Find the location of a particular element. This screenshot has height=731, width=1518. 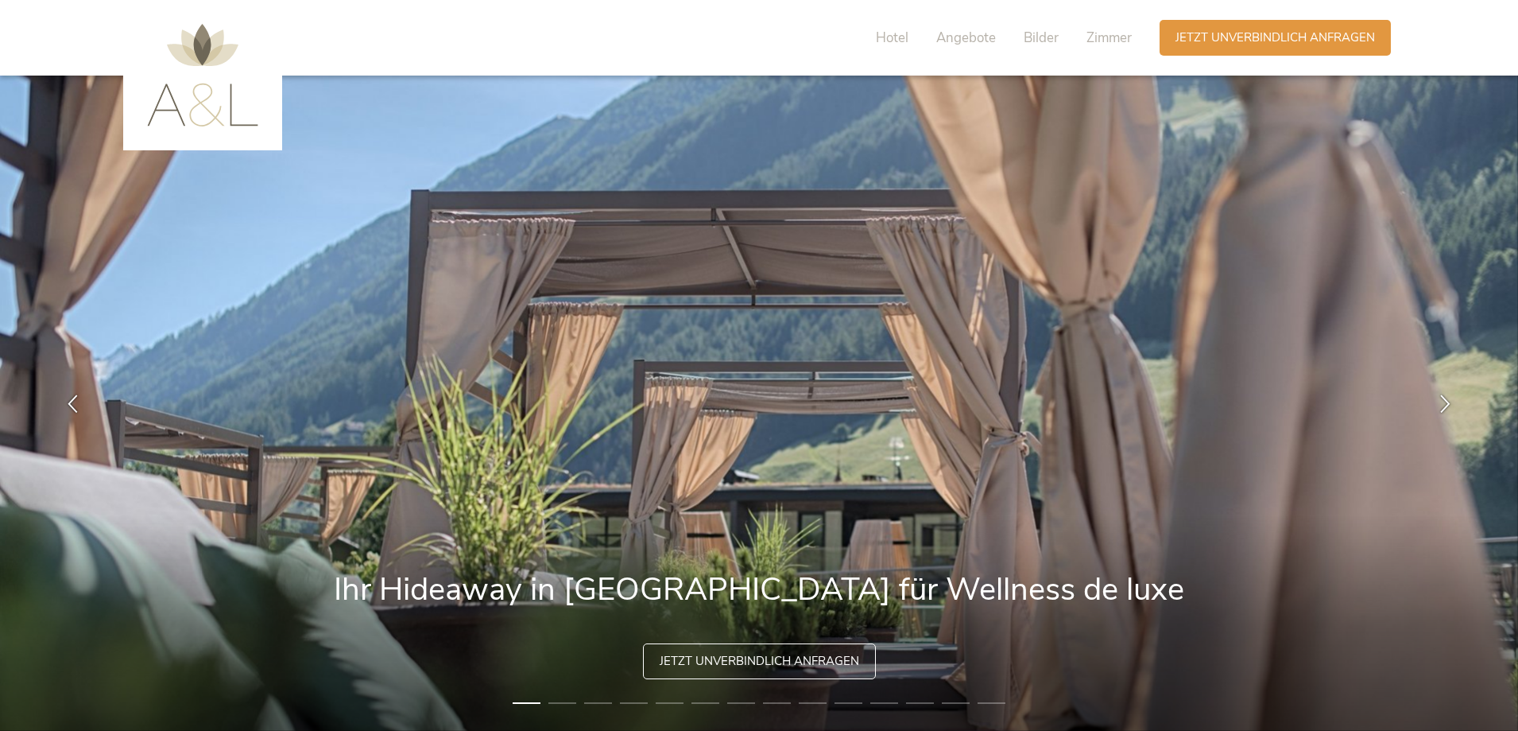

img: AMONTI & LUNARIS Wellnessresort is located at coordinates (203, 75).